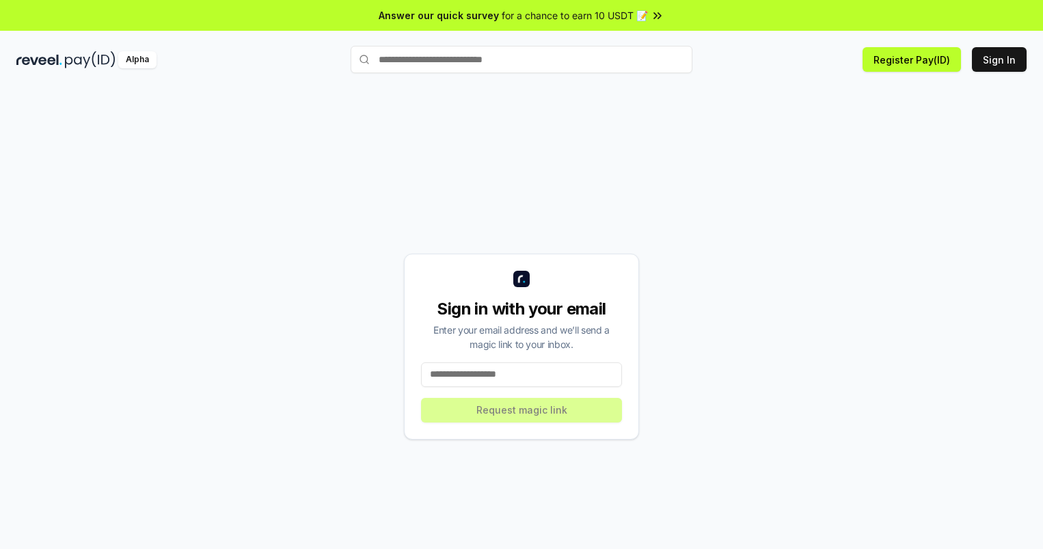 This screenshot has width=1043, height=549. I want to click on div: Alpha, so click(137, 59).